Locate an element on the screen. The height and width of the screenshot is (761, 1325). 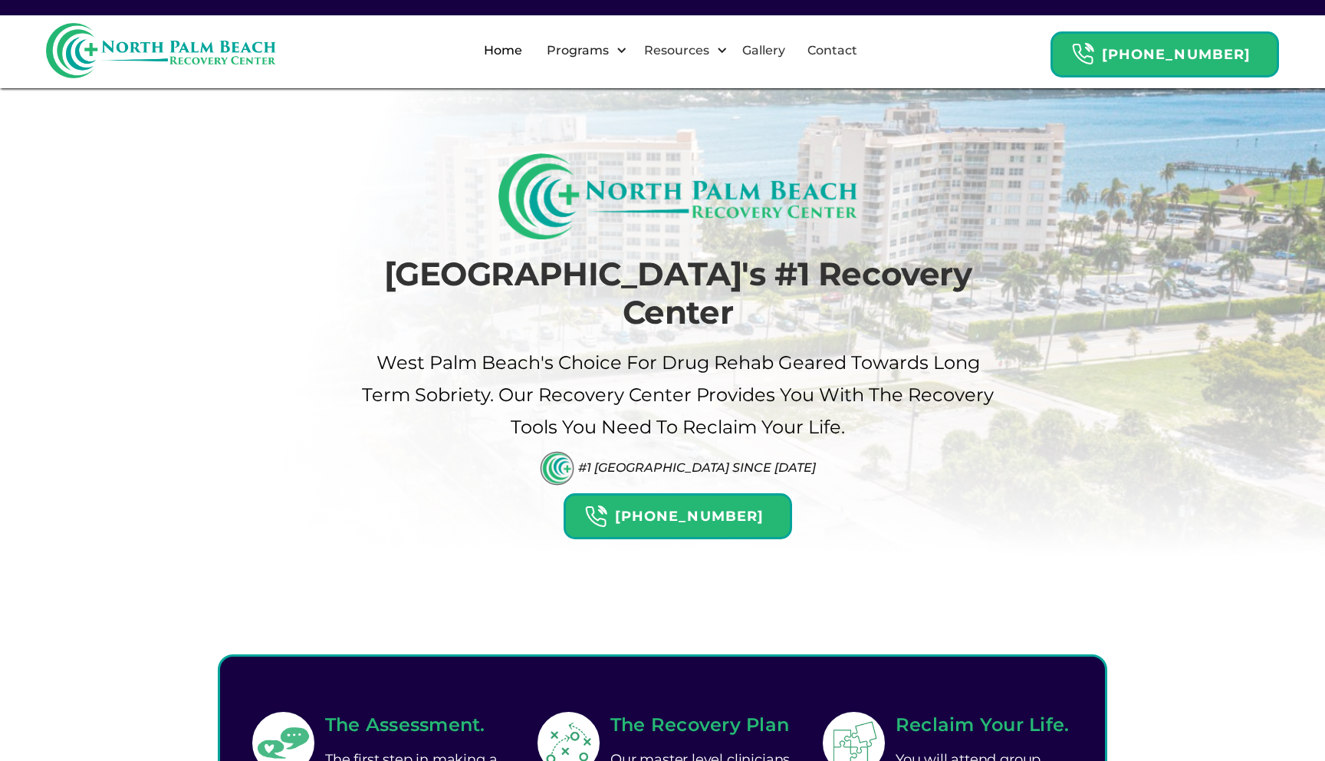
a: Gallery is located at coordinates (764, 51).